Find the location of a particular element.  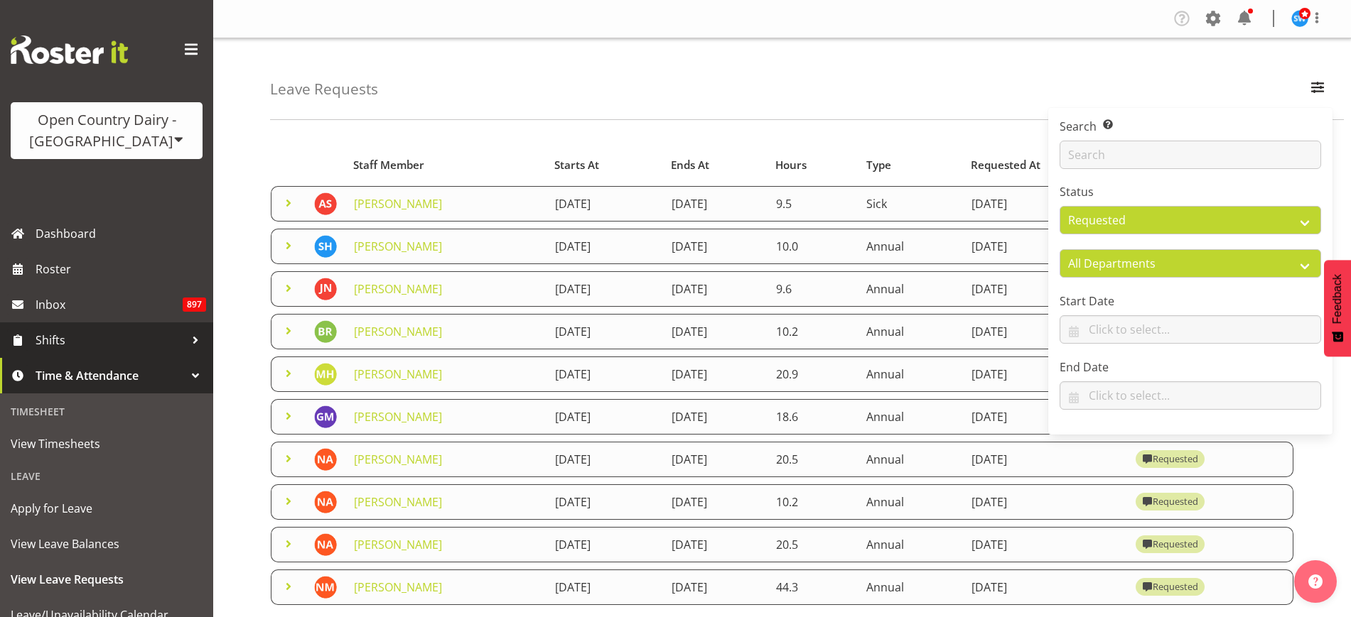

span: 897 is located at coordinates (194, 305).